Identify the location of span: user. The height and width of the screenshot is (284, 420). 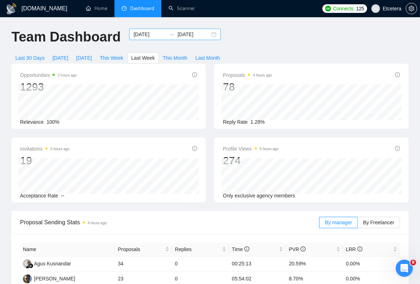
(375, 9).